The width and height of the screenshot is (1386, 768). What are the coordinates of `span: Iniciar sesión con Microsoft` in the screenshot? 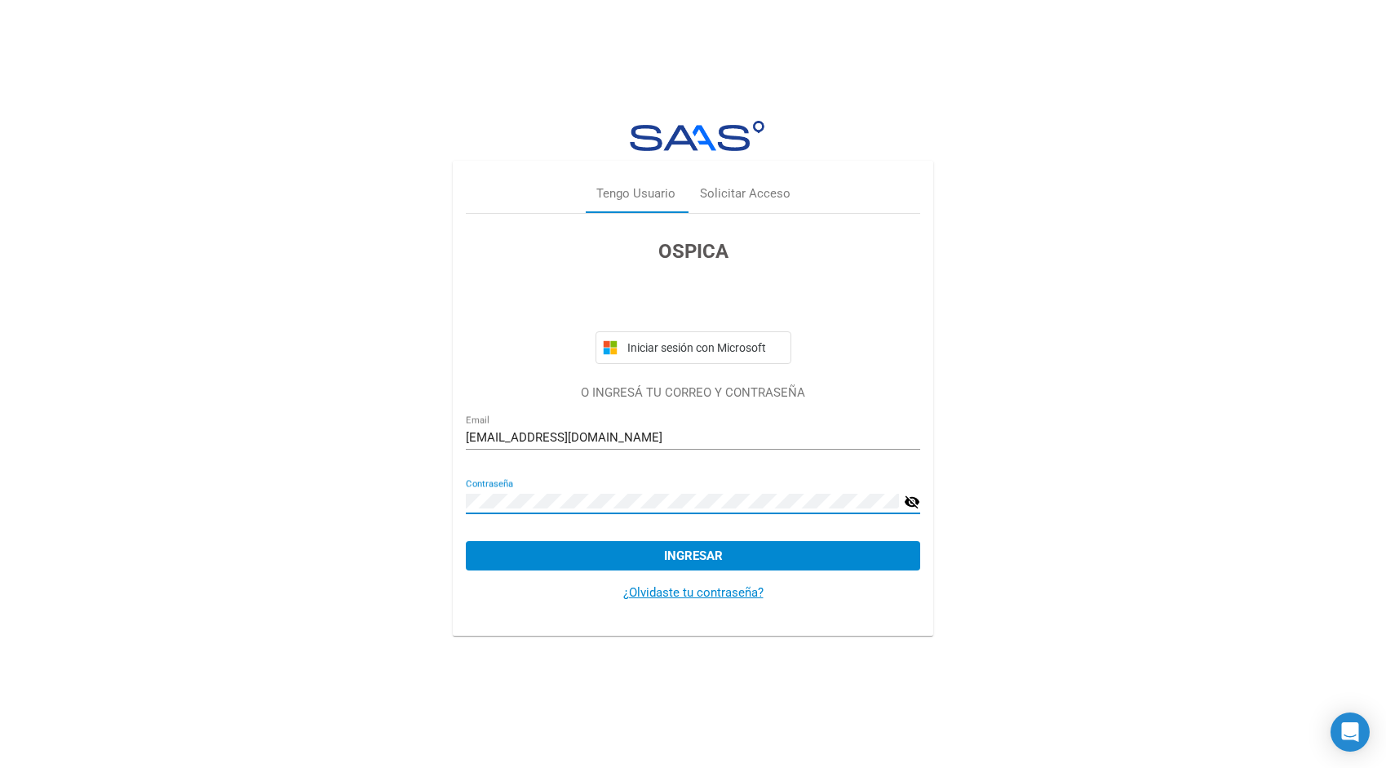 It's located at (704, 348).